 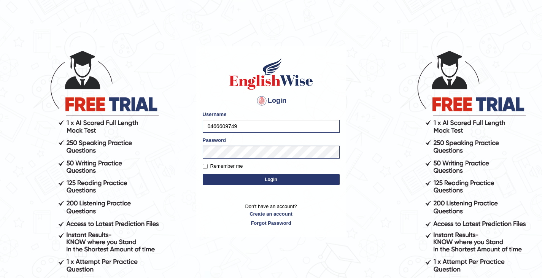 What do you see at coordinates (271, 214) in the screenshot?
I see `a: Create an account` at bounding box center [271, 214].